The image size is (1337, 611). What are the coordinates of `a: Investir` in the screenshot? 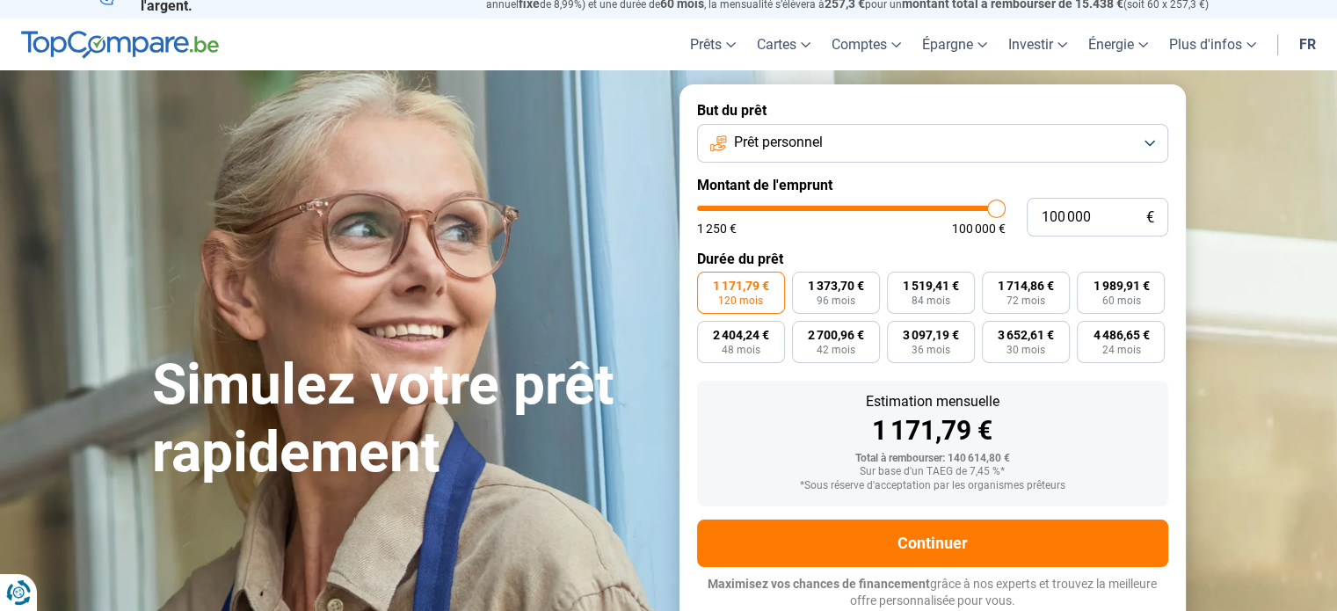 It's located at (1038, 44).